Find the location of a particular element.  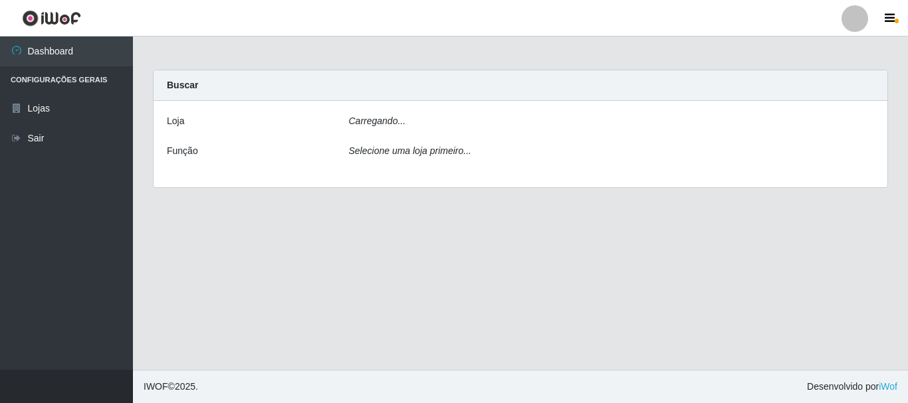

span: © 2025 . is located at coordinates (171, 387).